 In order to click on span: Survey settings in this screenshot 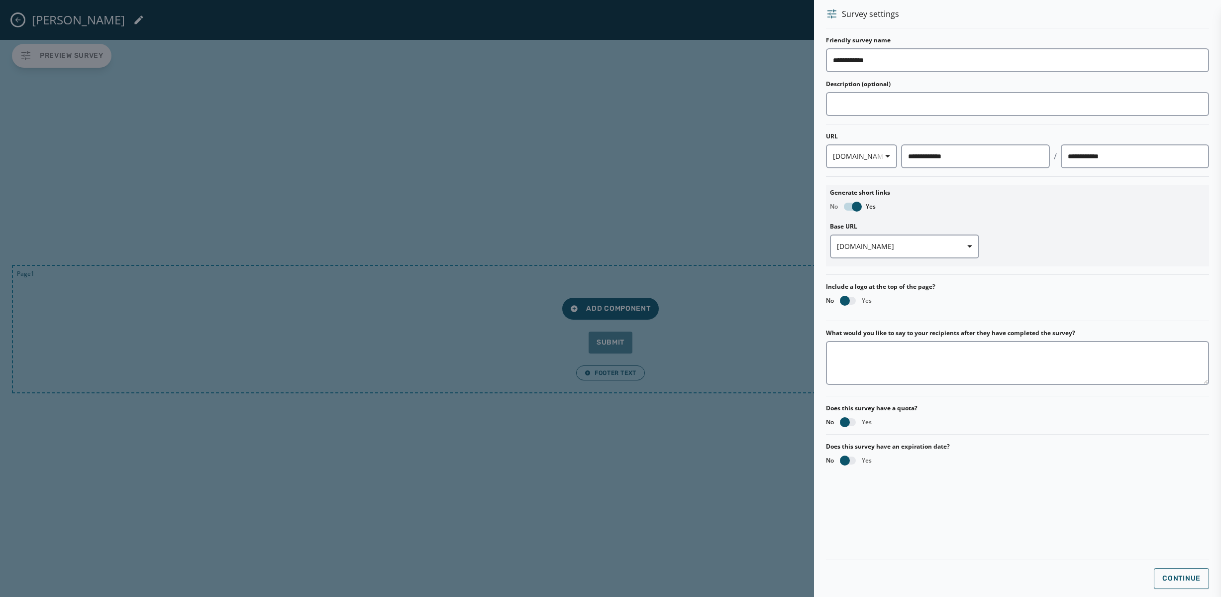, I will do `click(870, 14)`.